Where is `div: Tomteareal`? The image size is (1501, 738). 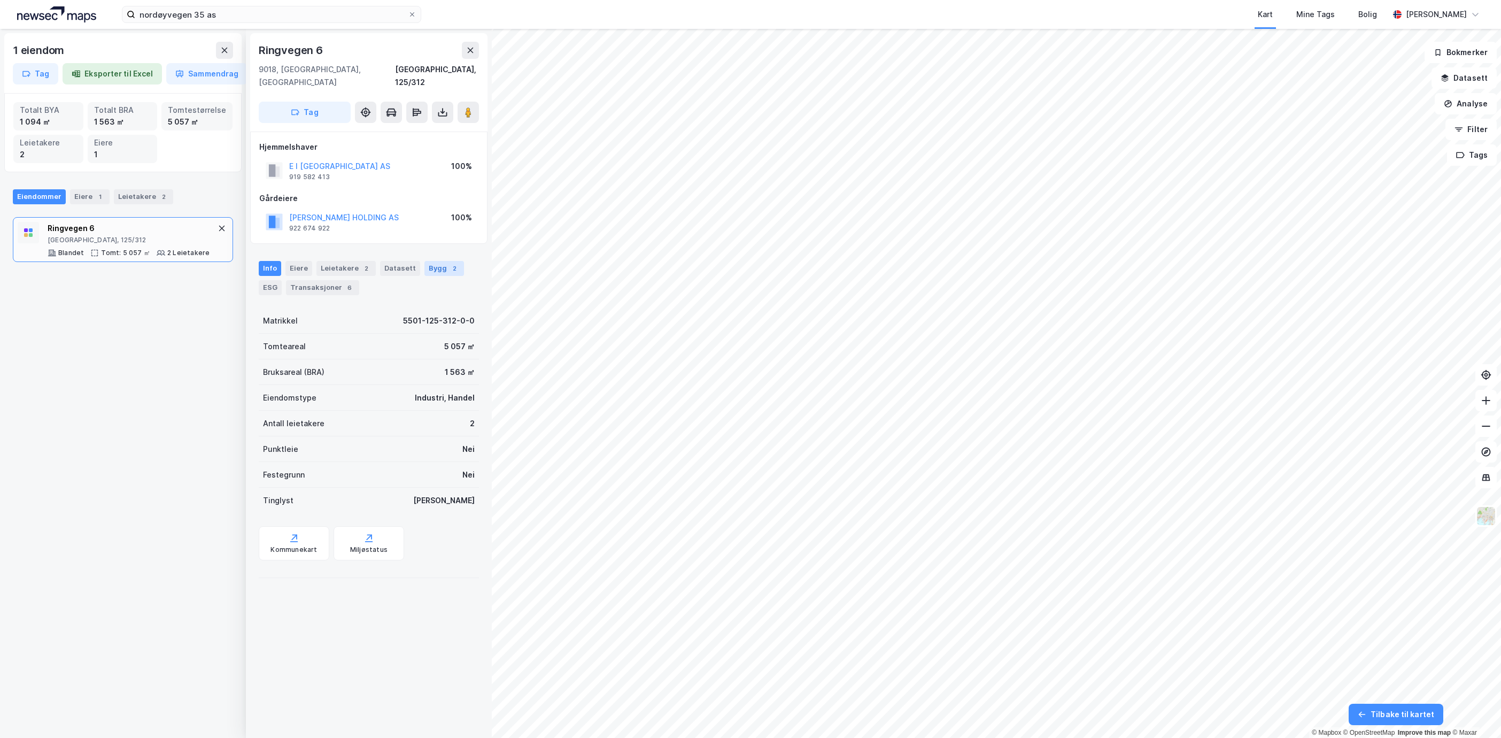 div: Tomteareal is located at coordinates (284, 346).